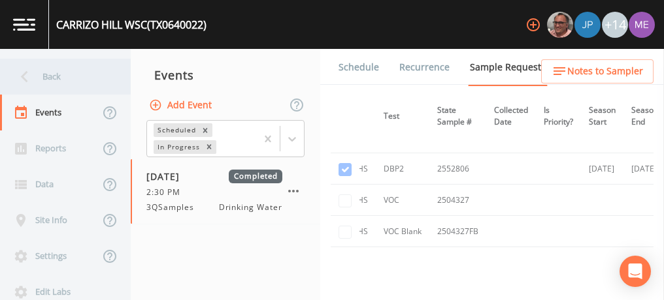 This screenshot has width=664, height=300. Describe the element at coordinates (587, 25) in the screenshot. I see `img: 41241ef155101aa6d92a04480b0d0000` at that location.